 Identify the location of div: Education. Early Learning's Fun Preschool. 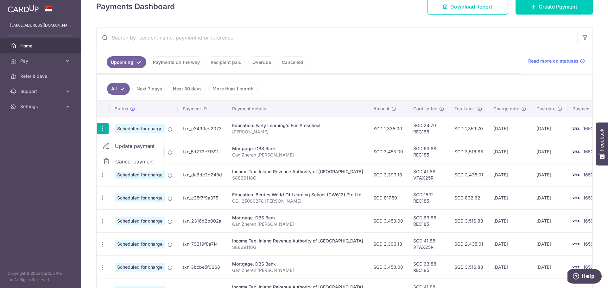
(298, 126).